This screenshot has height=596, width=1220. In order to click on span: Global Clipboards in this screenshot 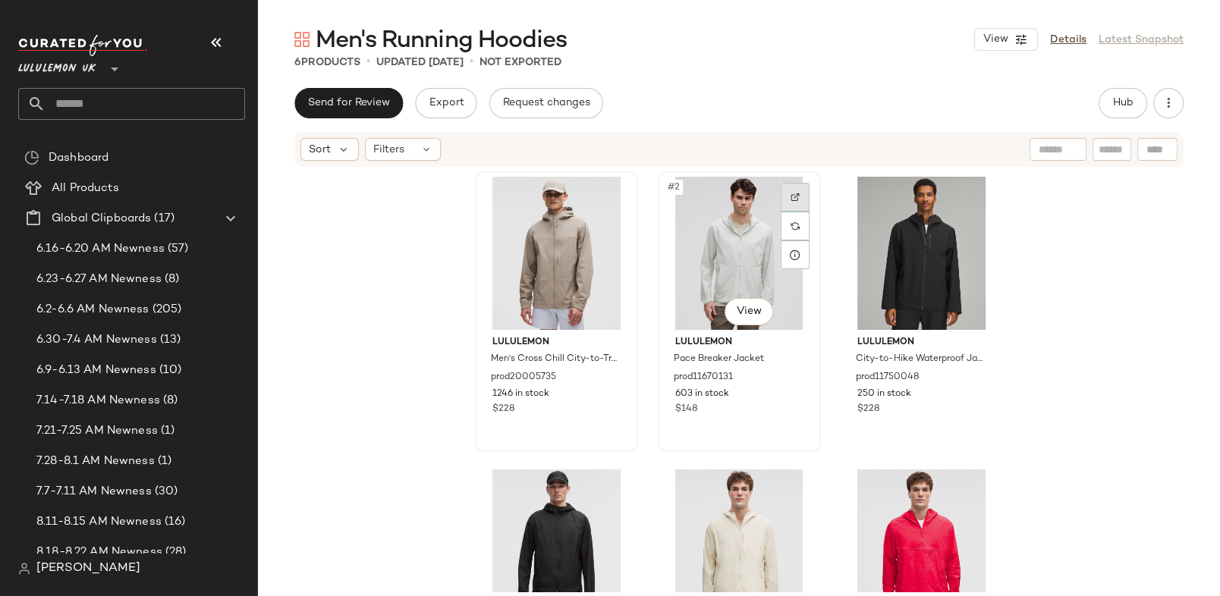, I will do `click(101, 219)`.